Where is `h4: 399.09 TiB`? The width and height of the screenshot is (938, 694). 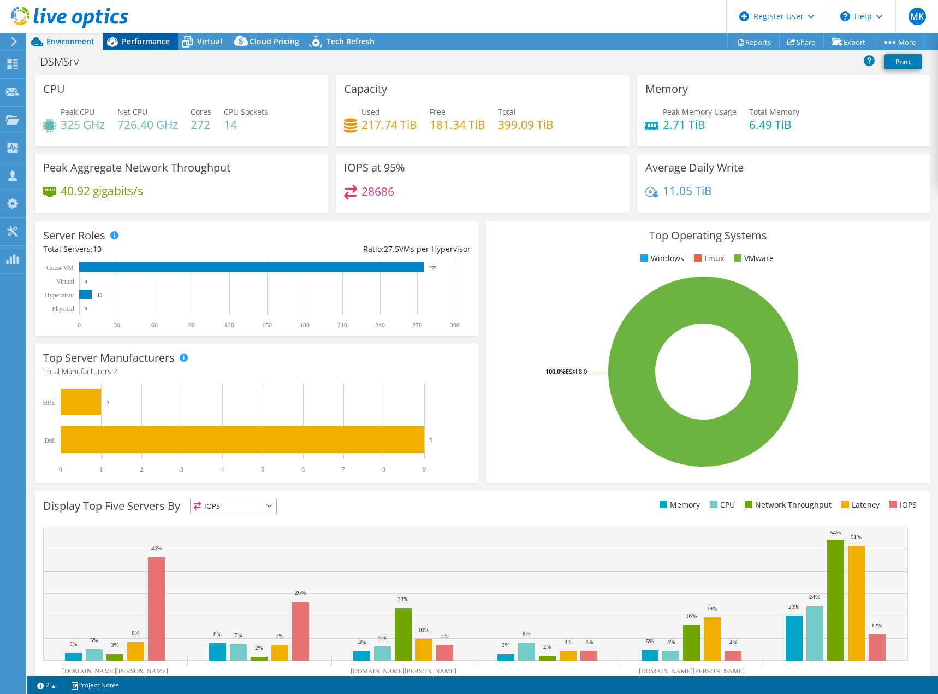 h4: 399.09 TiB is located at coordinates (526, 125).